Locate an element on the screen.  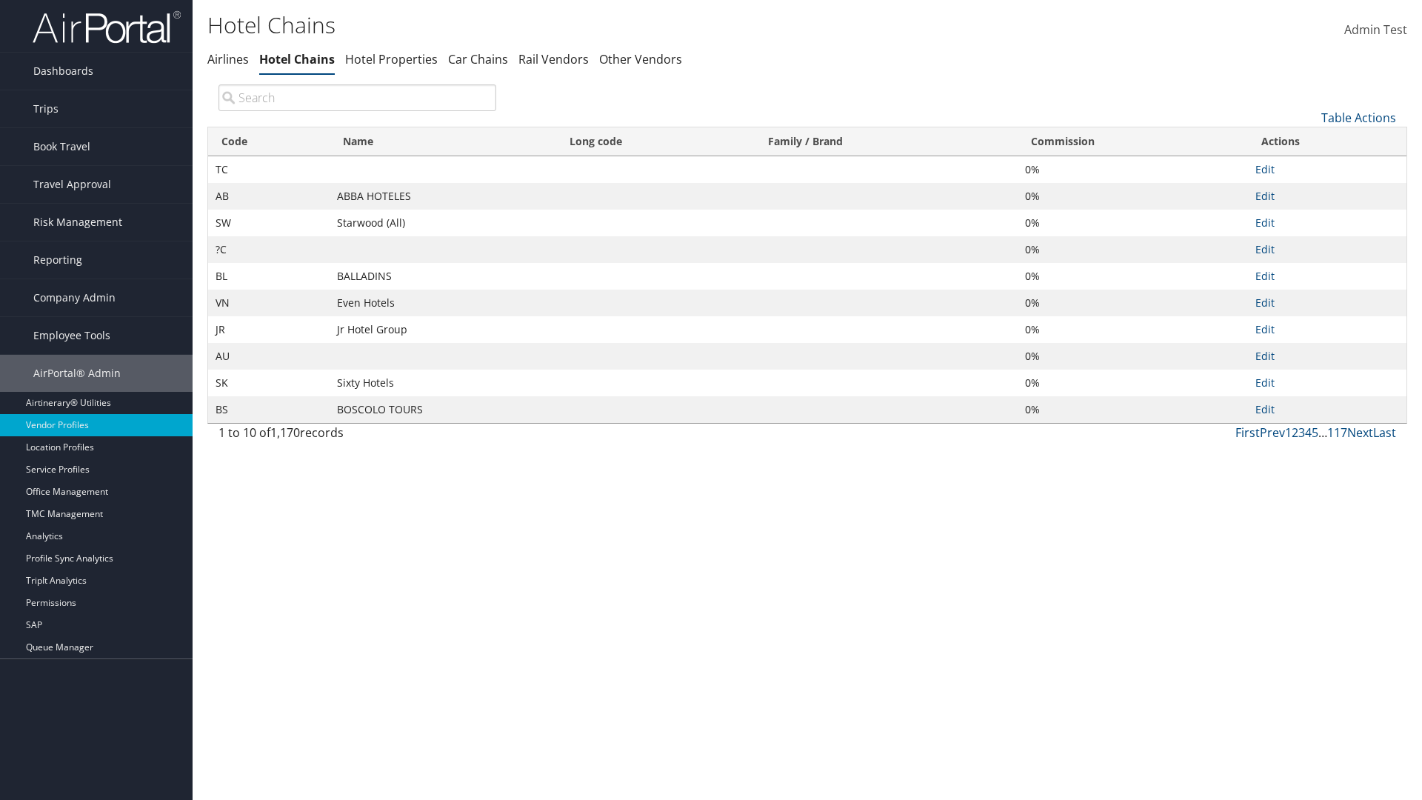
div: 1 to 10 of records is located at coordinates (357, 436).